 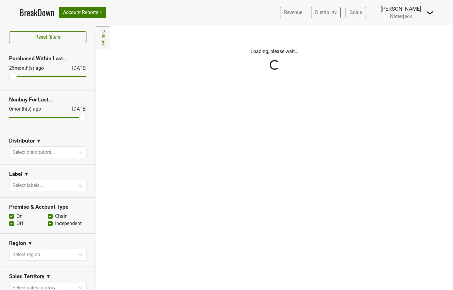 What do you see at coordinates (37, 12) in the screenshot?
I see `a: BreakDown` at bounding box center [37, 12].